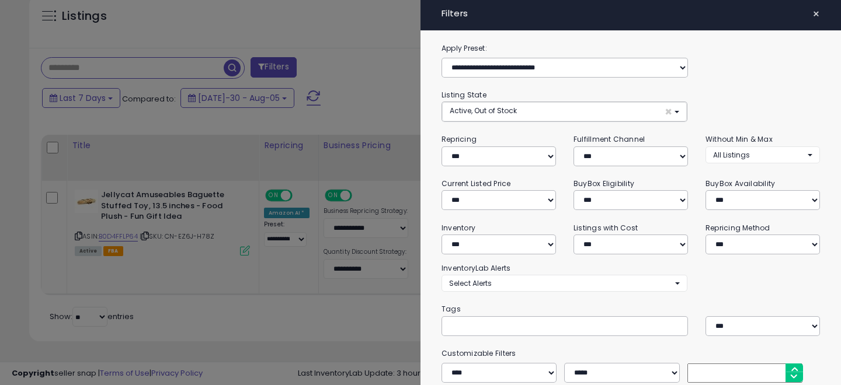 The image size is (841, 385). I want to click on small: Customizable Filters, so click(630, 354).